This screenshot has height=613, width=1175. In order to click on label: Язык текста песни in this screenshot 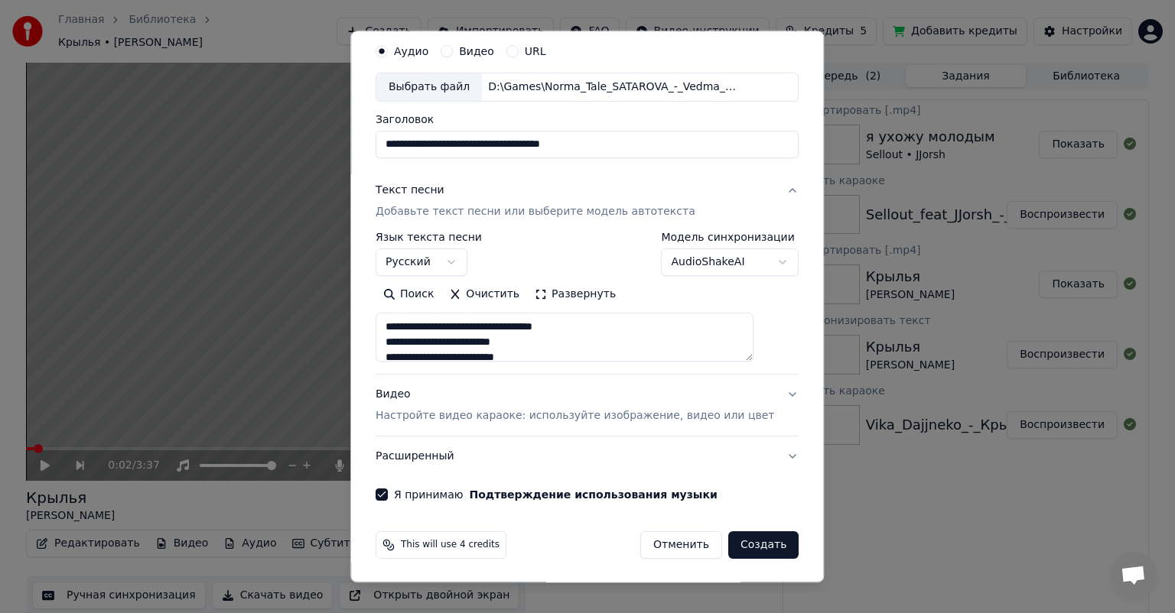, I will do `click(428, 237)`.